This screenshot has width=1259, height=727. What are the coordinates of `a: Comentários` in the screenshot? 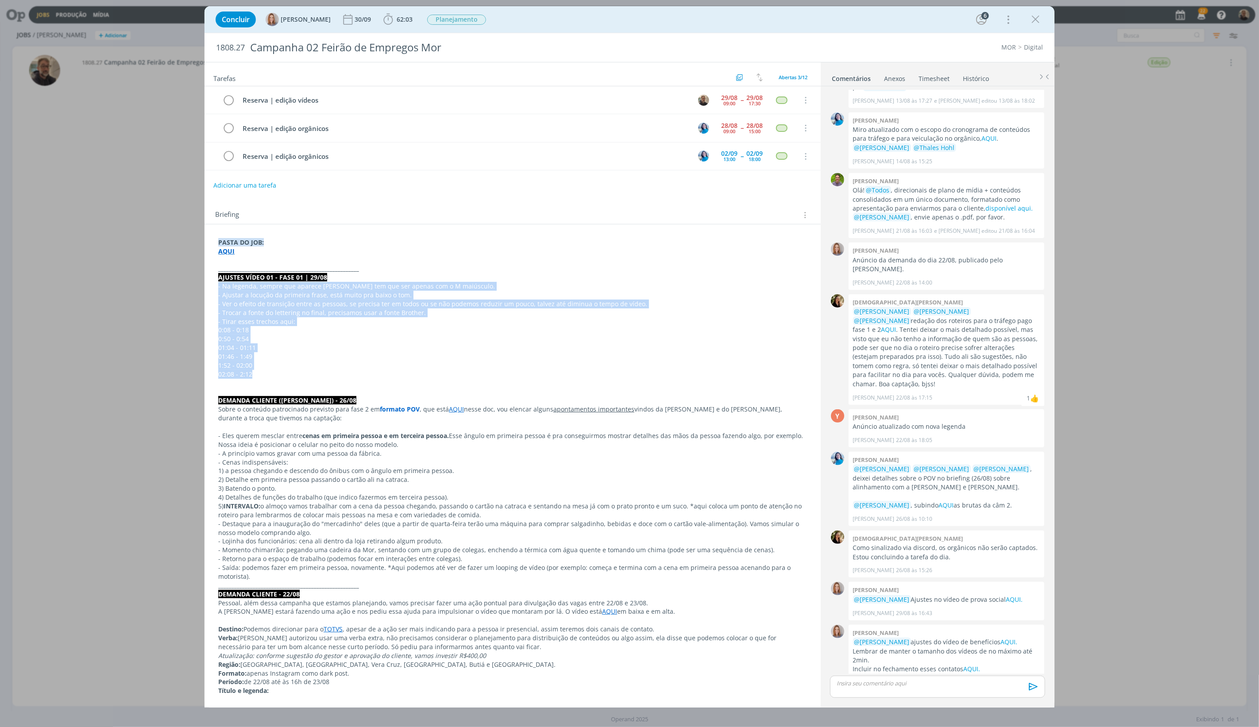 It's located at (851, 77).